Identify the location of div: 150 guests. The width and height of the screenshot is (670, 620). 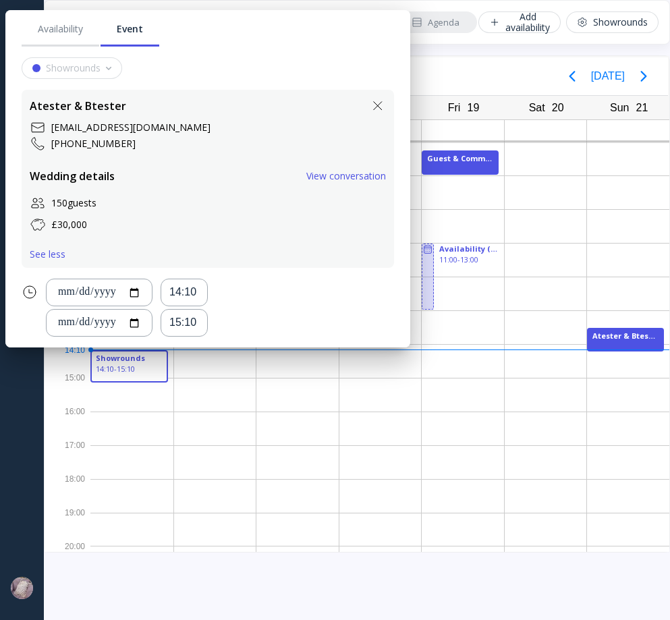
(74, 203).